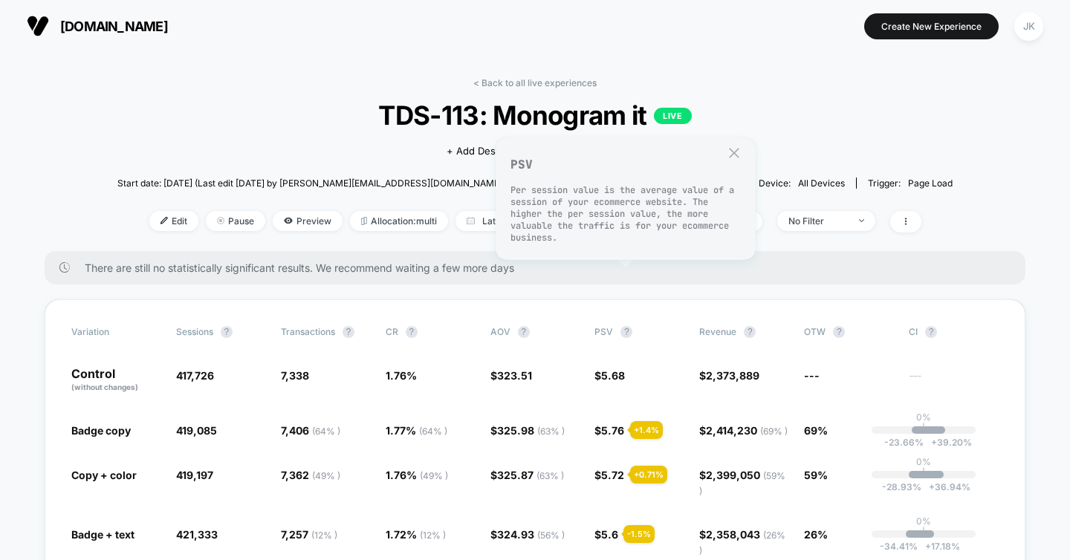 The width and height of the screenshot is (1070, 560). Describe the element at coordinates (904, 442) in the screenshot. I see `span: -23.66 %` at that location.